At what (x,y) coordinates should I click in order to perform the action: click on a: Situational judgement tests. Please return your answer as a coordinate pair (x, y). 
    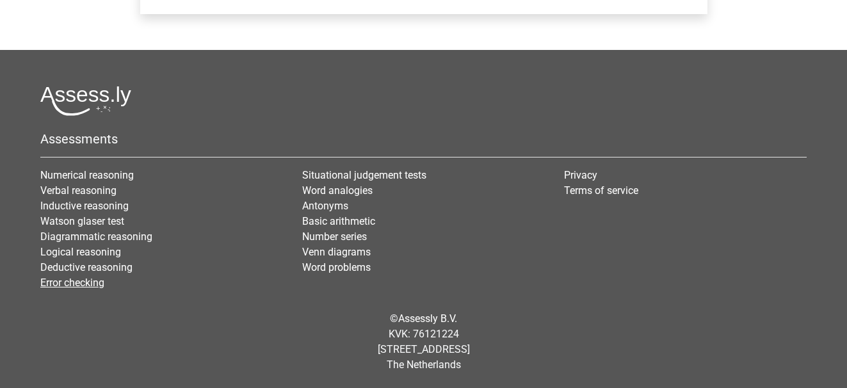
    Looking at the image, I should click on (364, 175).